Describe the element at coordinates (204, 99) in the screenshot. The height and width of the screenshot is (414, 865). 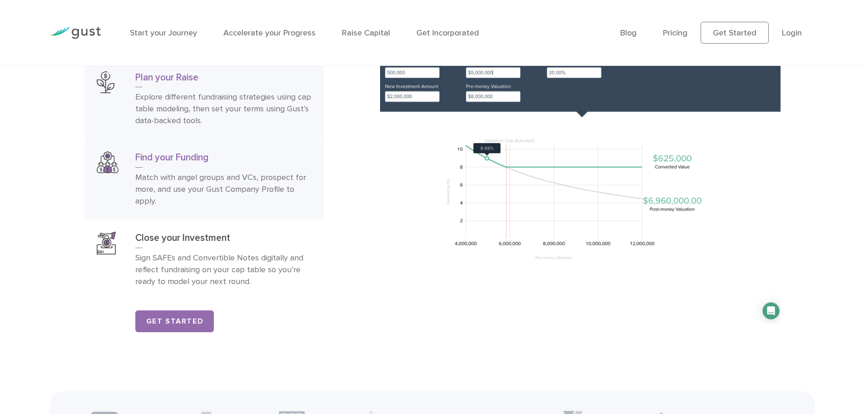
I see `a: Plan Your RaisePlan your RaiseExplore different fundraising strategies using cap table modeling, ...` at that location.